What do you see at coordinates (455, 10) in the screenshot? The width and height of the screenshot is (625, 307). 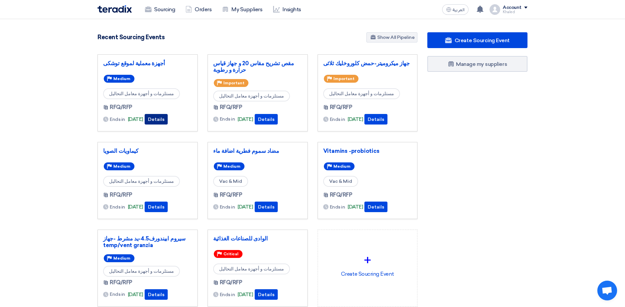 I see `button: العربية` at bounding box center [455, 10].